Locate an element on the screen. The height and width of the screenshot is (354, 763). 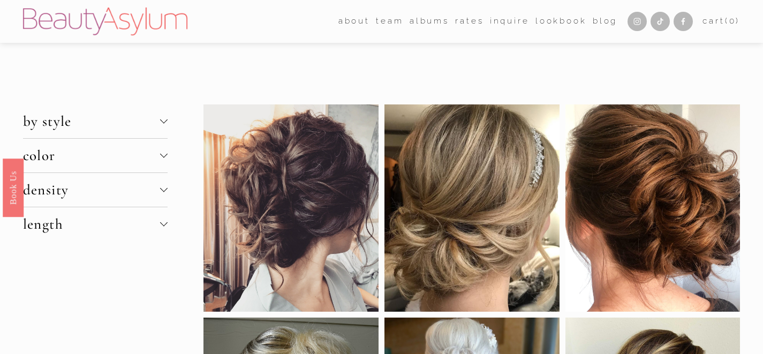
a: Facebook is located at coordinates (683, 21).